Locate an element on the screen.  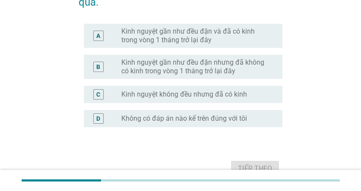
div: C is located at coordinates (98, 94).